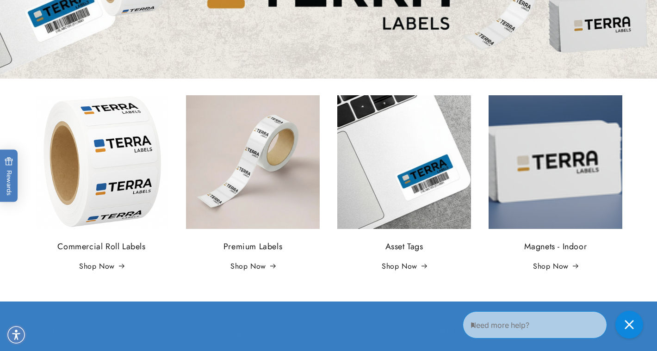  What do you see at coordinates (253, 247) in the screenshot?
I see `h3: Premium Labels` at bounding box center [253, 247].